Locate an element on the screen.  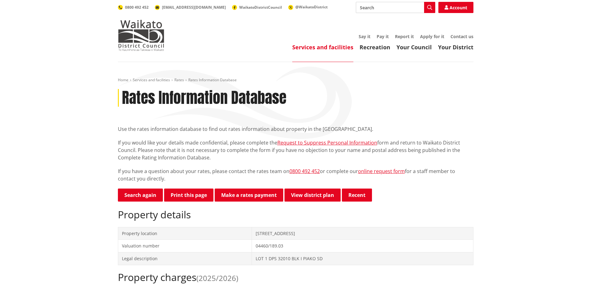
input: Search input is located at coordinates (395, 7).